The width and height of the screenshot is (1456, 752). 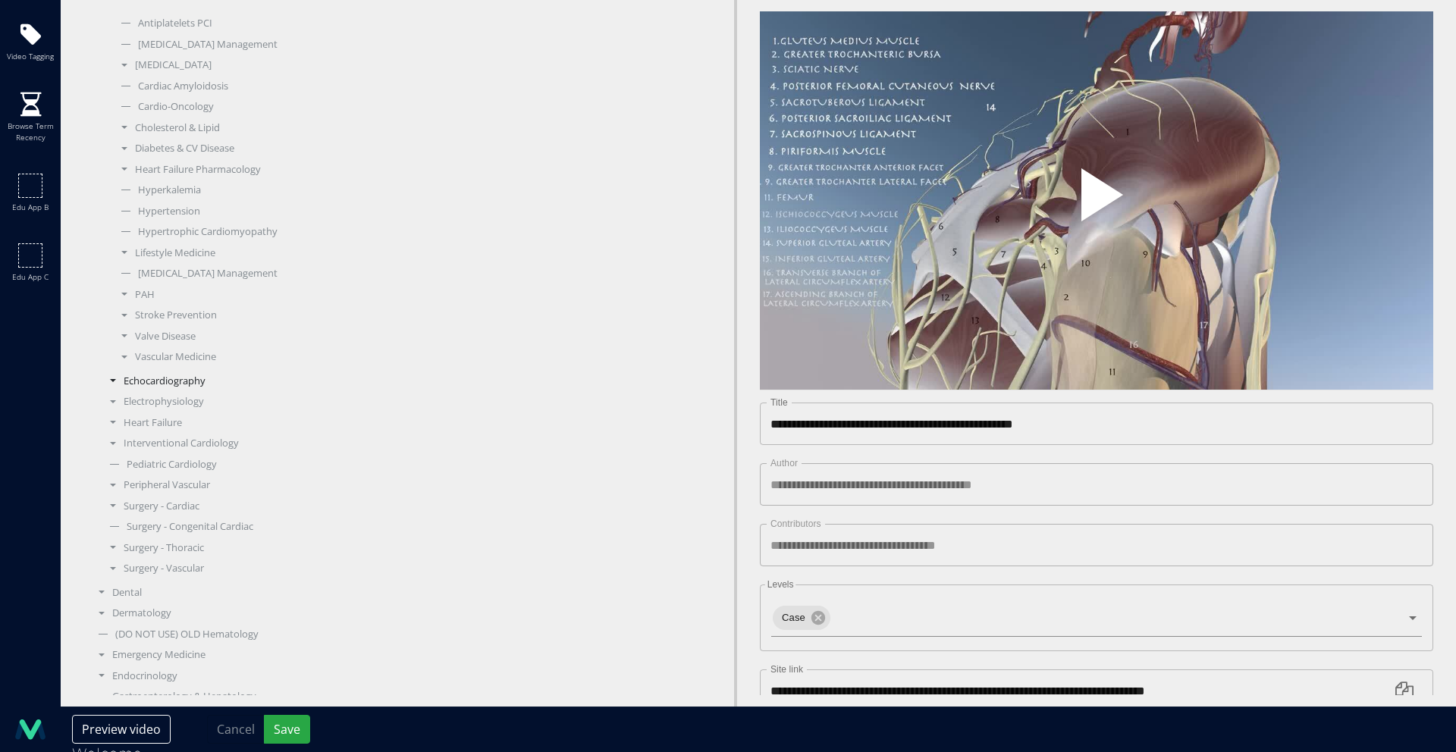 What do you see at coordinates (1097, 201) in the screenshot?
I see `video-js: Video Player` at bounding box center [1097, 201].